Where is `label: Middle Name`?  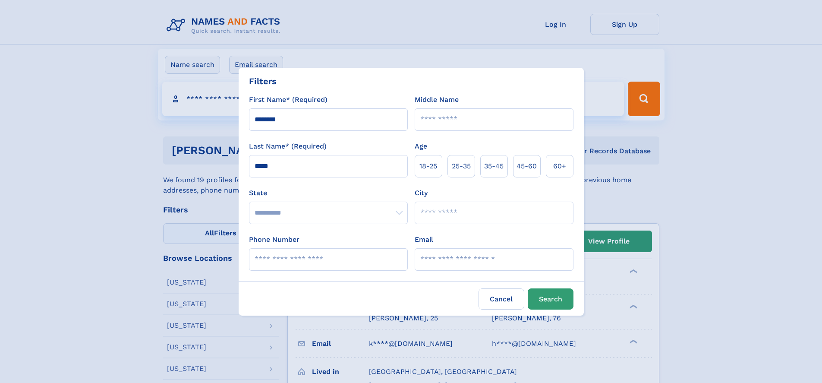 label: Middle Name is located at coordinates (437, 100).